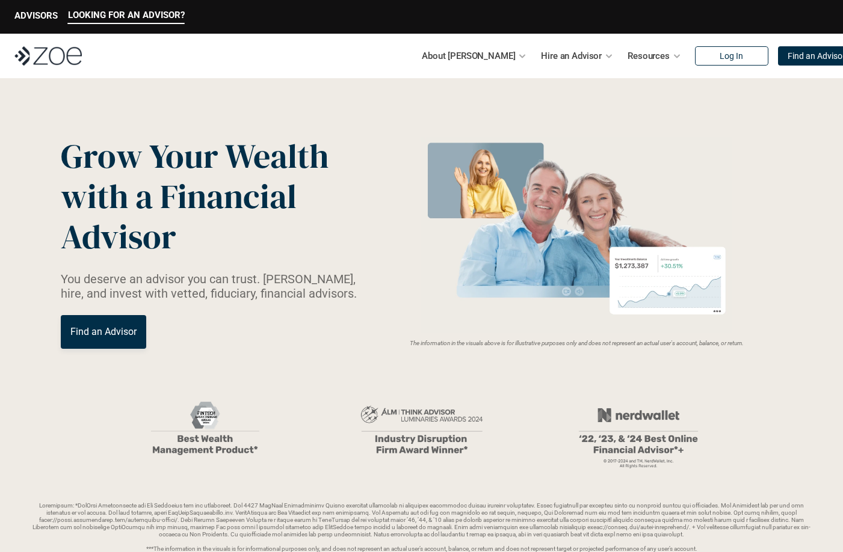  I want to click on span: Grow Your Wealth, so click(194, 156).